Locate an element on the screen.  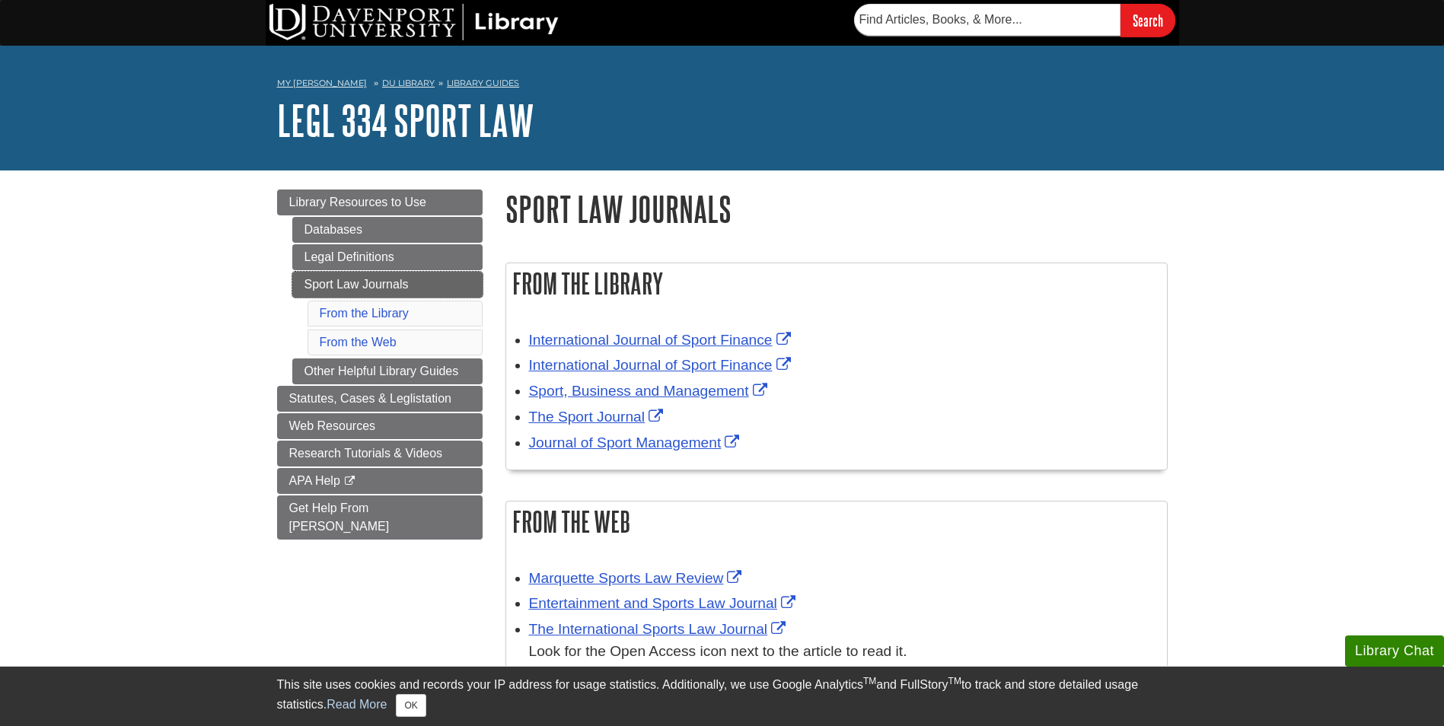
a: Read More is located at coordinates (356, 704).